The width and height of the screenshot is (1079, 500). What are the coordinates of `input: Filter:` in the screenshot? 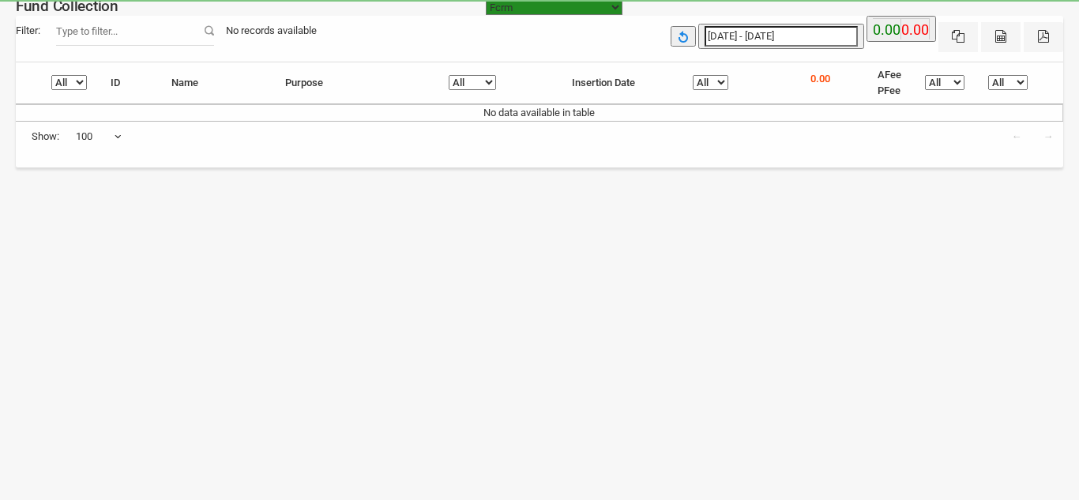 It's located at (135, 31).